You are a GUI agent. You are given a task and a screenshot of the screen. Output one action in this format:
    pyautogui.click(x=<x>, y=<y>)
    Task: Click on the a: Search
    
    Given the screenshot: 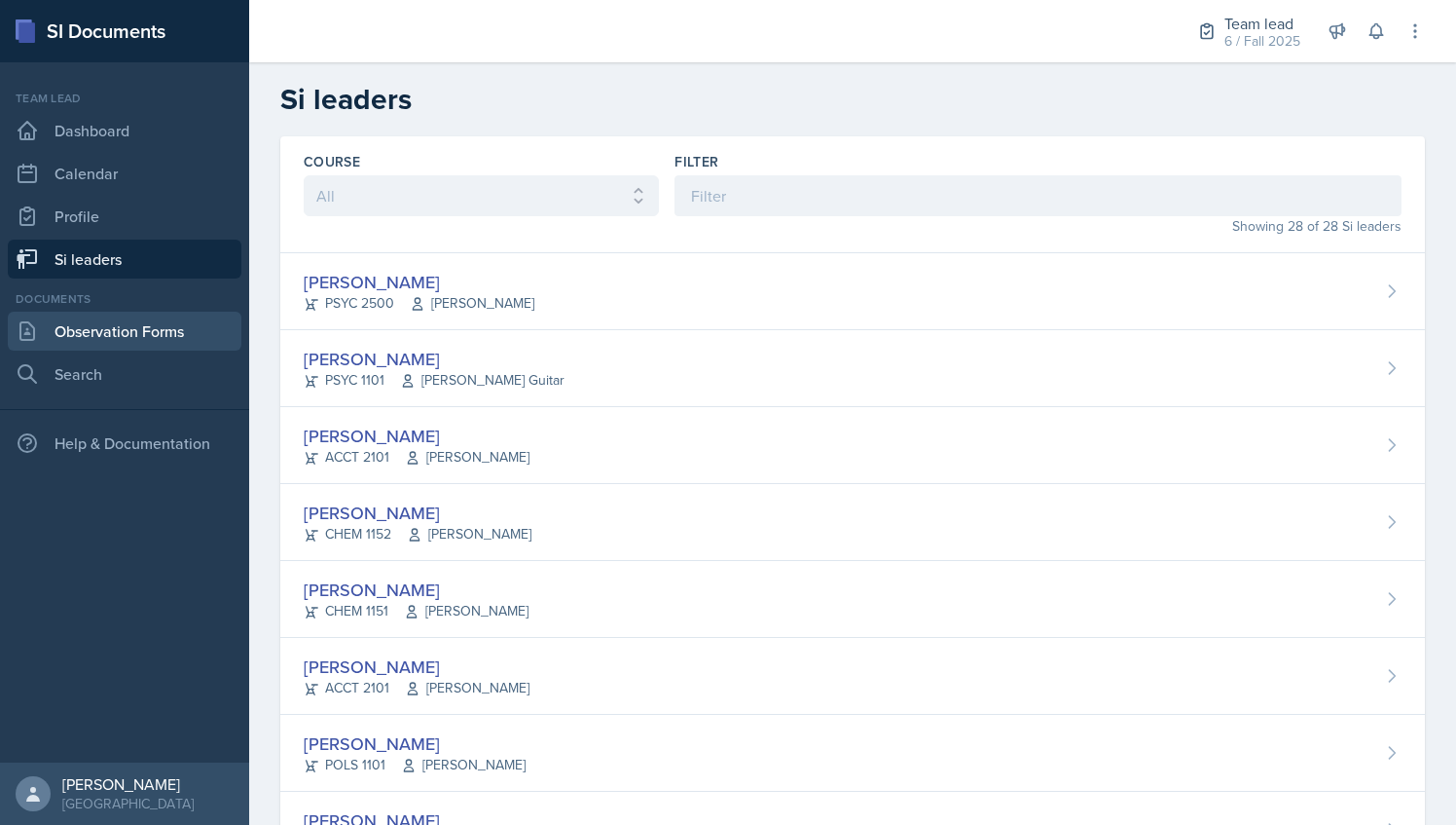 What is the action you would take?
    pyautogui.click(x=125, y=374)
    